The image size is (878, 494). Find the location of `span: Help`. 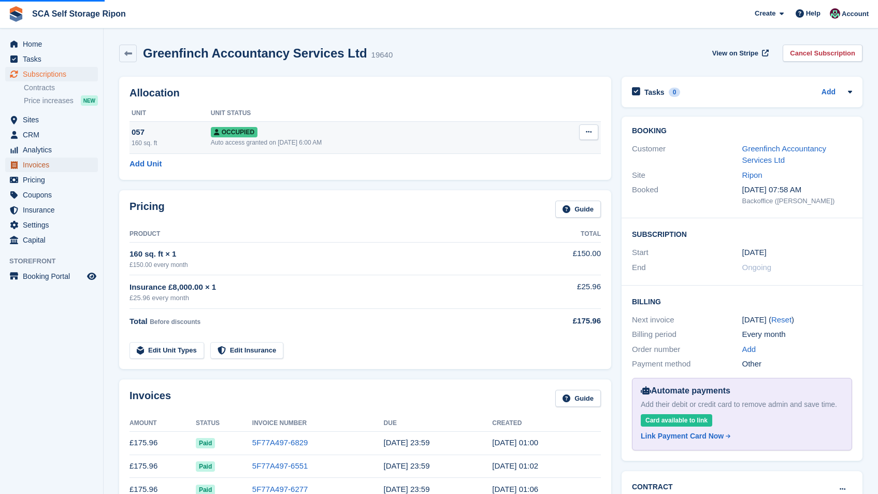

span: Help is located at coordinates (813, 13).